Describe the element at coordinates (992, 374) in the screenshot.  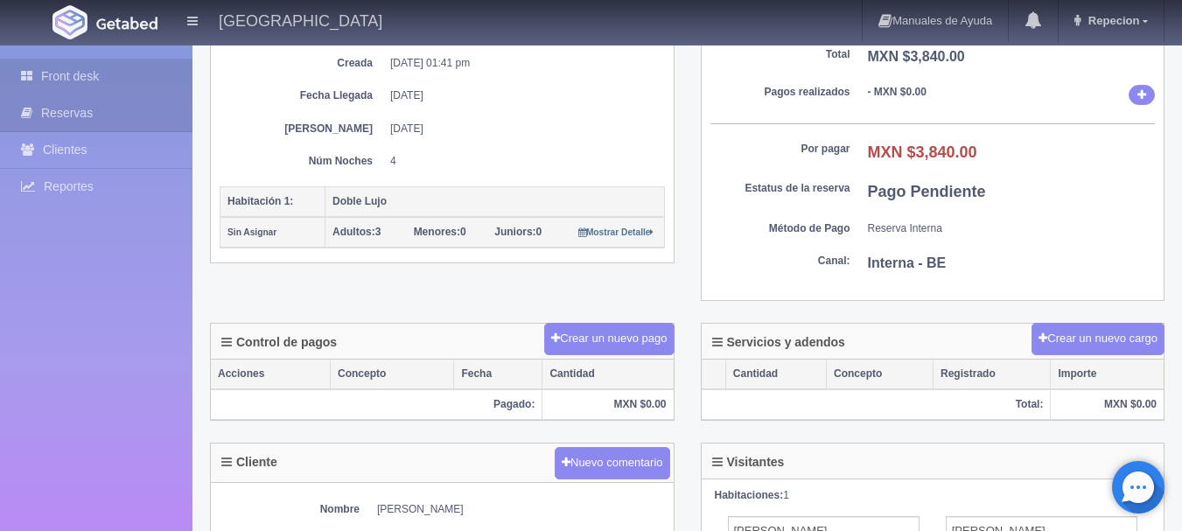
I see `th: Registrado` at that location.